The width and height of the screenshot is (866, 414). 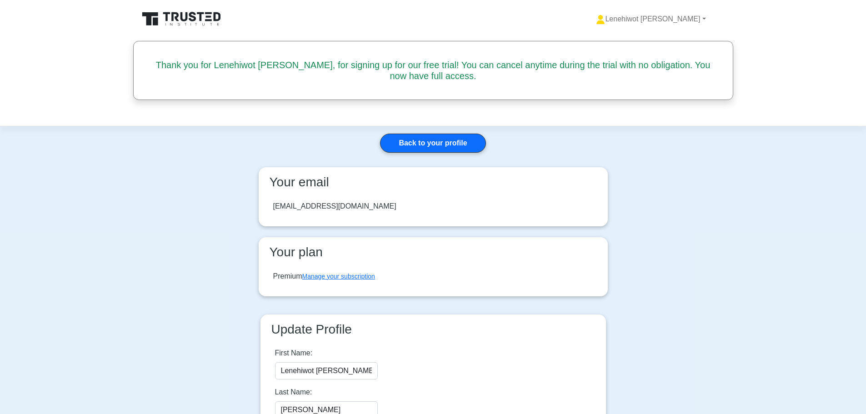 I want to click on h3: Your email, so click(x=433, y=182).